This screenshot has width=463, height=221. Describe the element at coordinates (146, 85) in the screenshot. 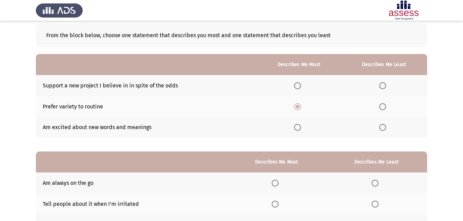

I see `td: Support a new project I believe in in spite of the odds` at that location.